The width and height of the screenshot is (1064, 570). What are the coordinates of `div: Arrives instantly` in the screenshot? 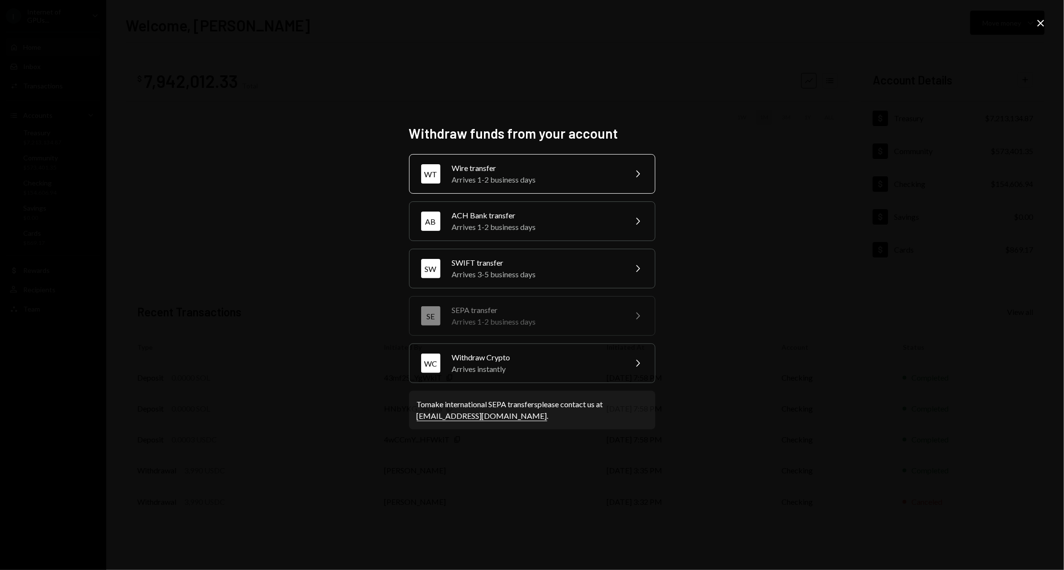 It's located at (536, 369).